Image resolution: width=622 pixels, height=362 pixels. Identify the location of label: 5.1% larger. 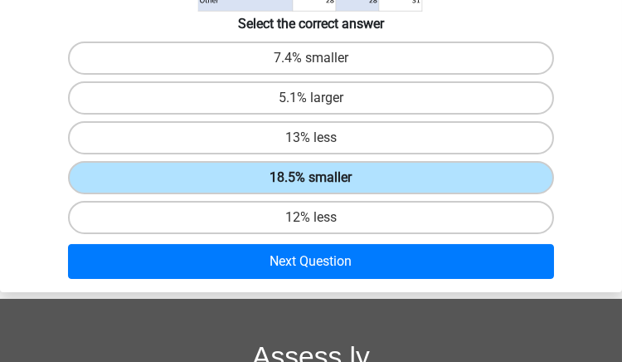
(311, 98).